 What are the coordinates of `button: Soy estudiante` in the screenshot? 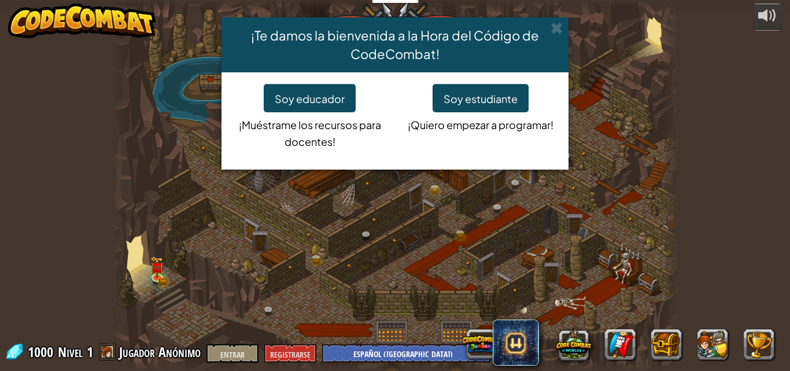 It's located at (481, 98).